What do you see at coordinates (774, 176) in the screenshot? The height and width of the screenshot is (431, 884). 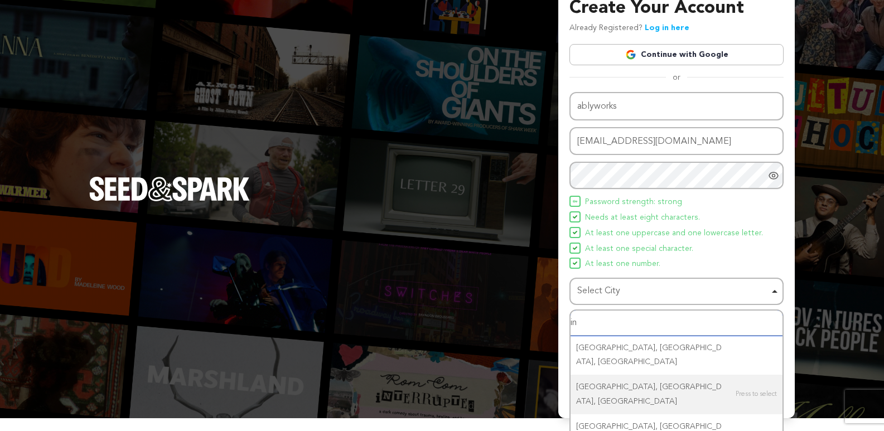 I see `a: Show password as plain text. Warning: this will display your password on the screen.` at bounding box center [774, 176].